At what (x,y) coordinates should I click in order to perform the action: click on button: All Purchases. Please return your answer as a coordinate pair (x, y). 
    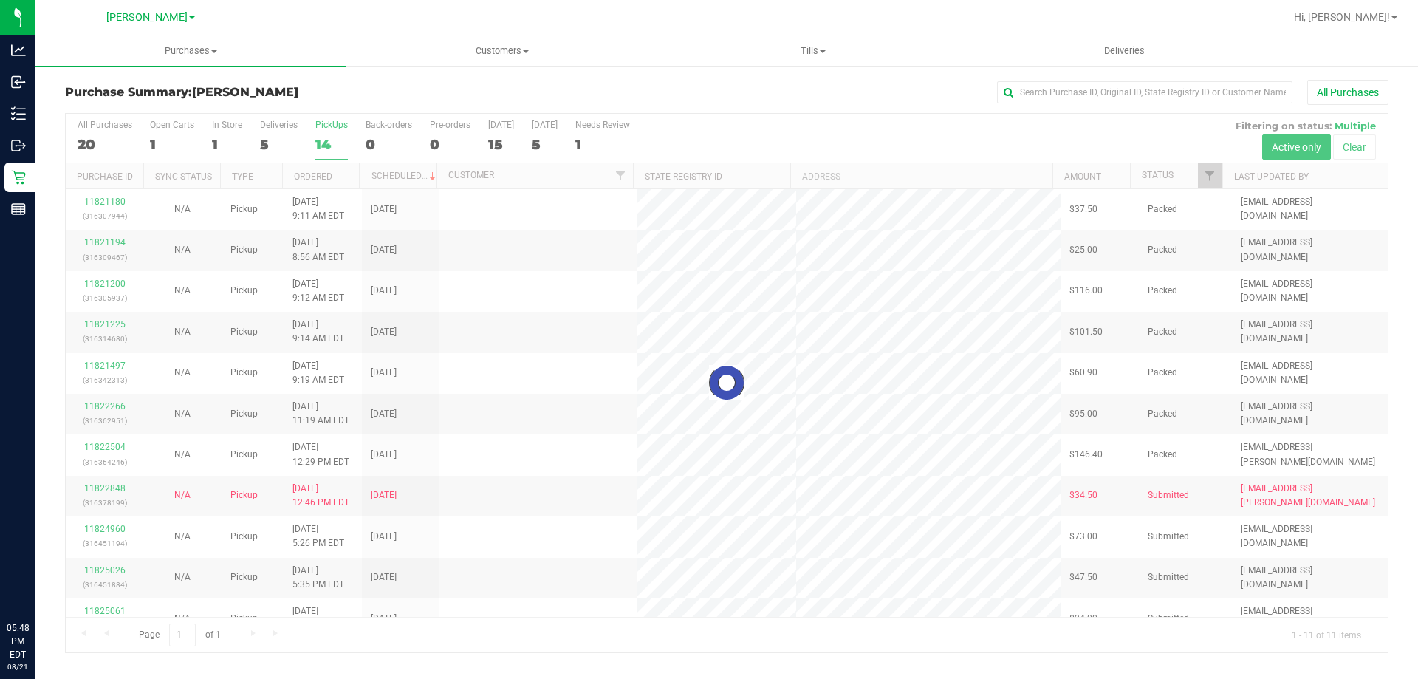
    Looking at the image, I should click on (1348, 92).